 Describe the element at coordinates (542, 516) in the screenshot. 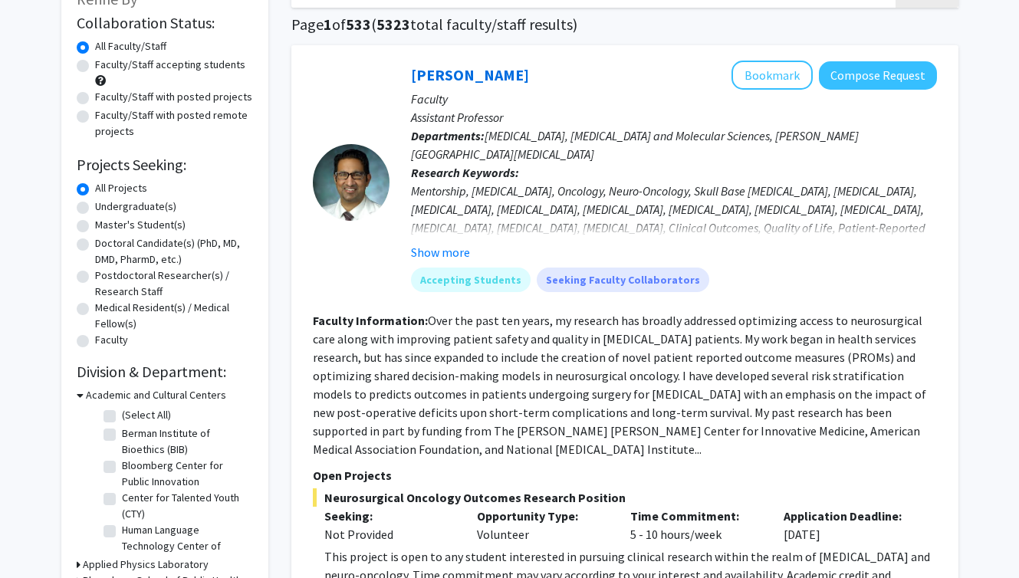

I see `p: Opportunity Type:` at that location.